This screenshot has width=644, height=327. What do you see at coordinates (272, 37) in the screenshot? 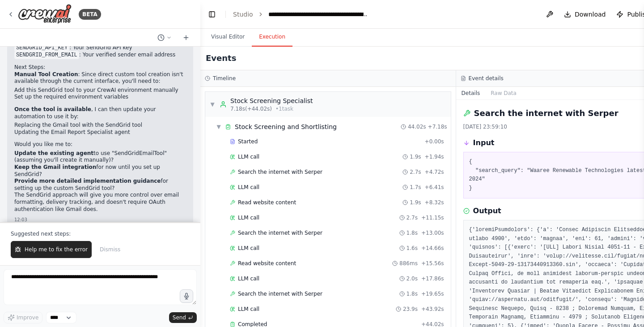
I see `button: Execution` at bounding box center [272, 37].